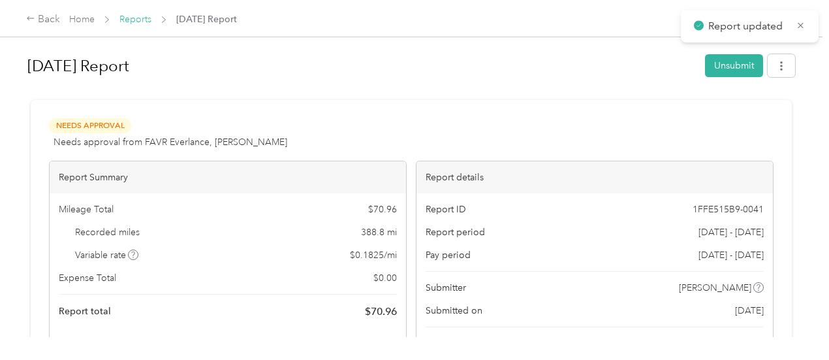 The image size is (829, 360). Describe the element at coordinates (43, 20) in the screenshot. I see `div: Back` at that location.